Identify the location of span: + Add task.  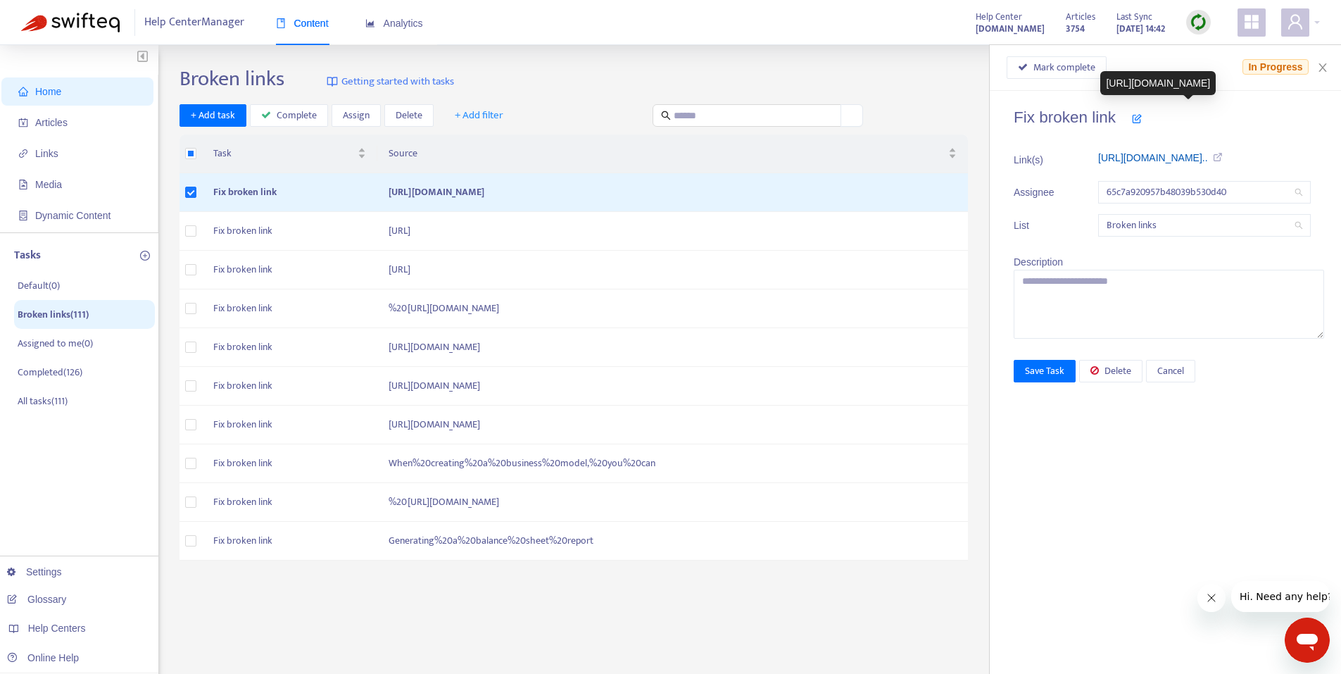
(213, 115).